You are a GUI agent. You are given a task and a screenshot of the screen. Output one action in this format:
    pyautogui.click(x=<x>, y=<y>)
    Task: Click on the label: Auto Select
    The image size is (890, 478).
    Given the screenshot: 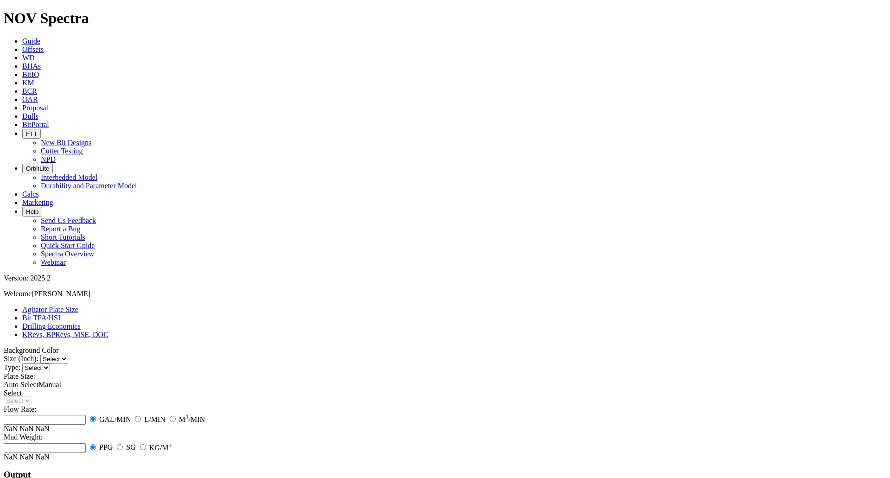 What is the action you would take?
    pyautogui.click(x=21, y=384)
    